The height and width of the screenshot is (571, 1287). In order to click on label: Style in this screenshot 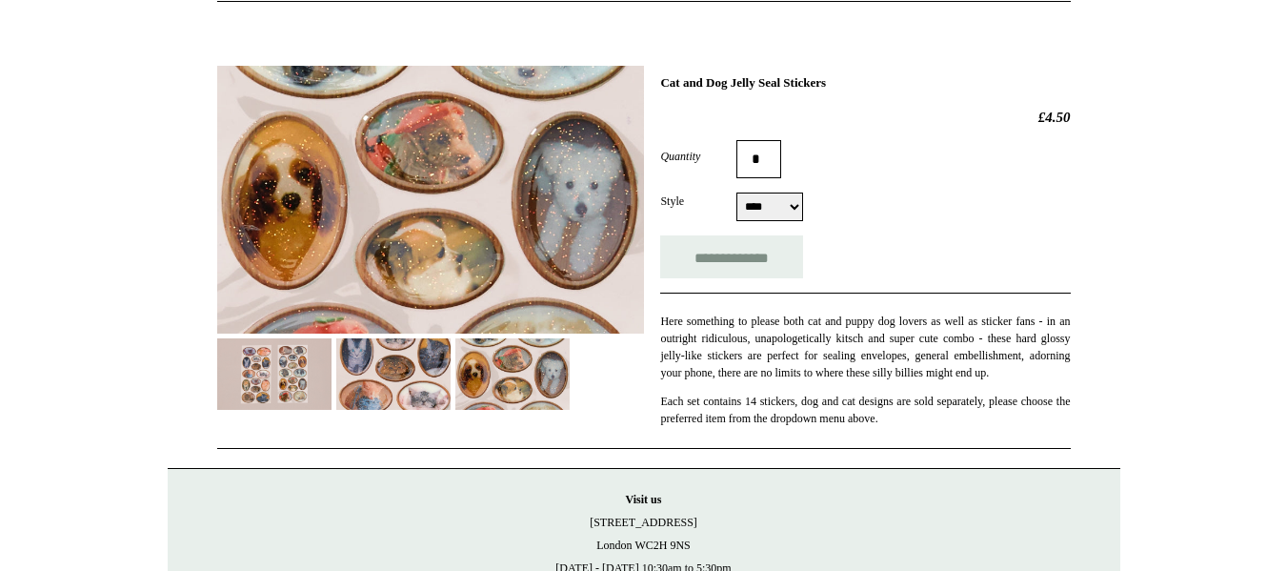, I will do `click(698, 201)`.